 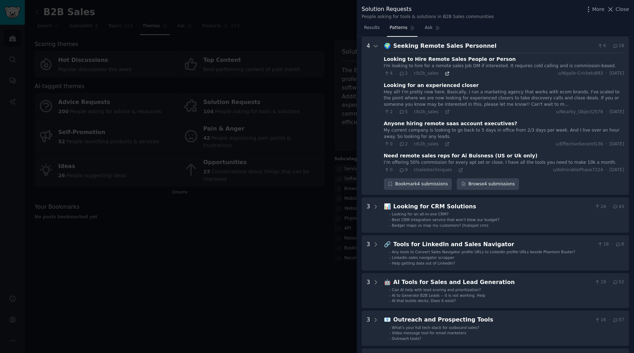 What do you see at coordinates (600, 282) in the screenshot?
I see `span: 19` at bounding box center [600, 282].